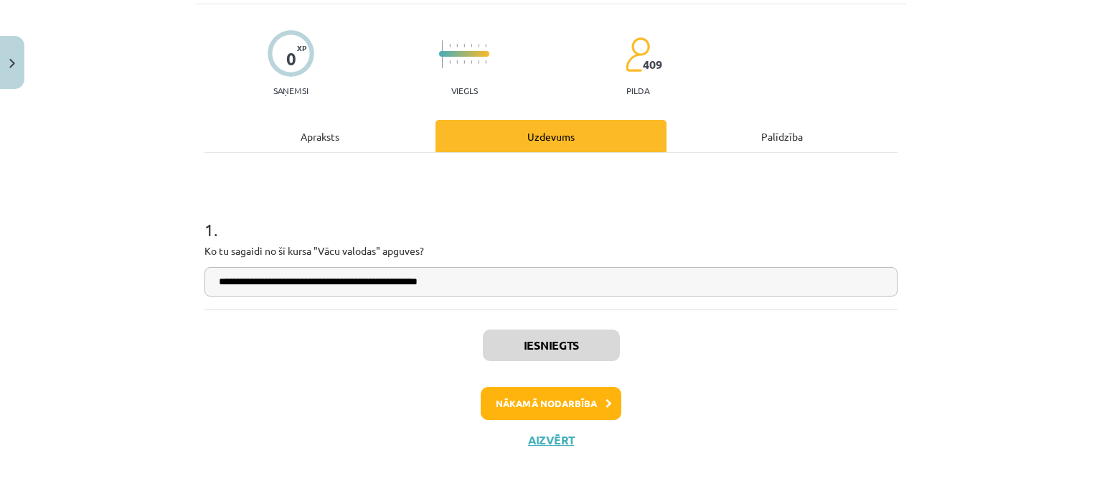 The image size is (1102, 499). What do you see at coordinates (551, 250) in the screenshot?
I see `p: Ko tu sagaidi no šī kursa "Vācu valodas" apguves?` at bounding box center [551, 250].